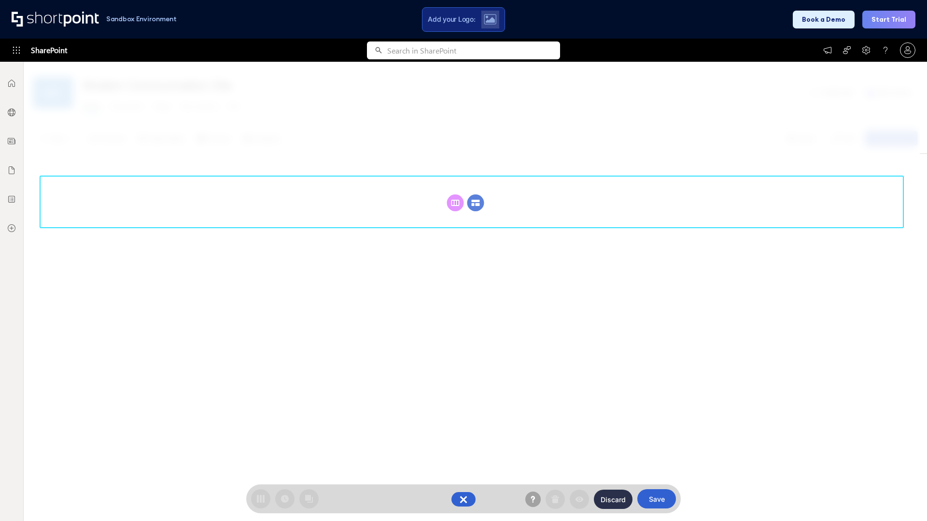 This screenshot has height=521, width=927. Describe the element at coordinates (451, 19) in the screenshot. I see `span: Add your Logo:` at that location.